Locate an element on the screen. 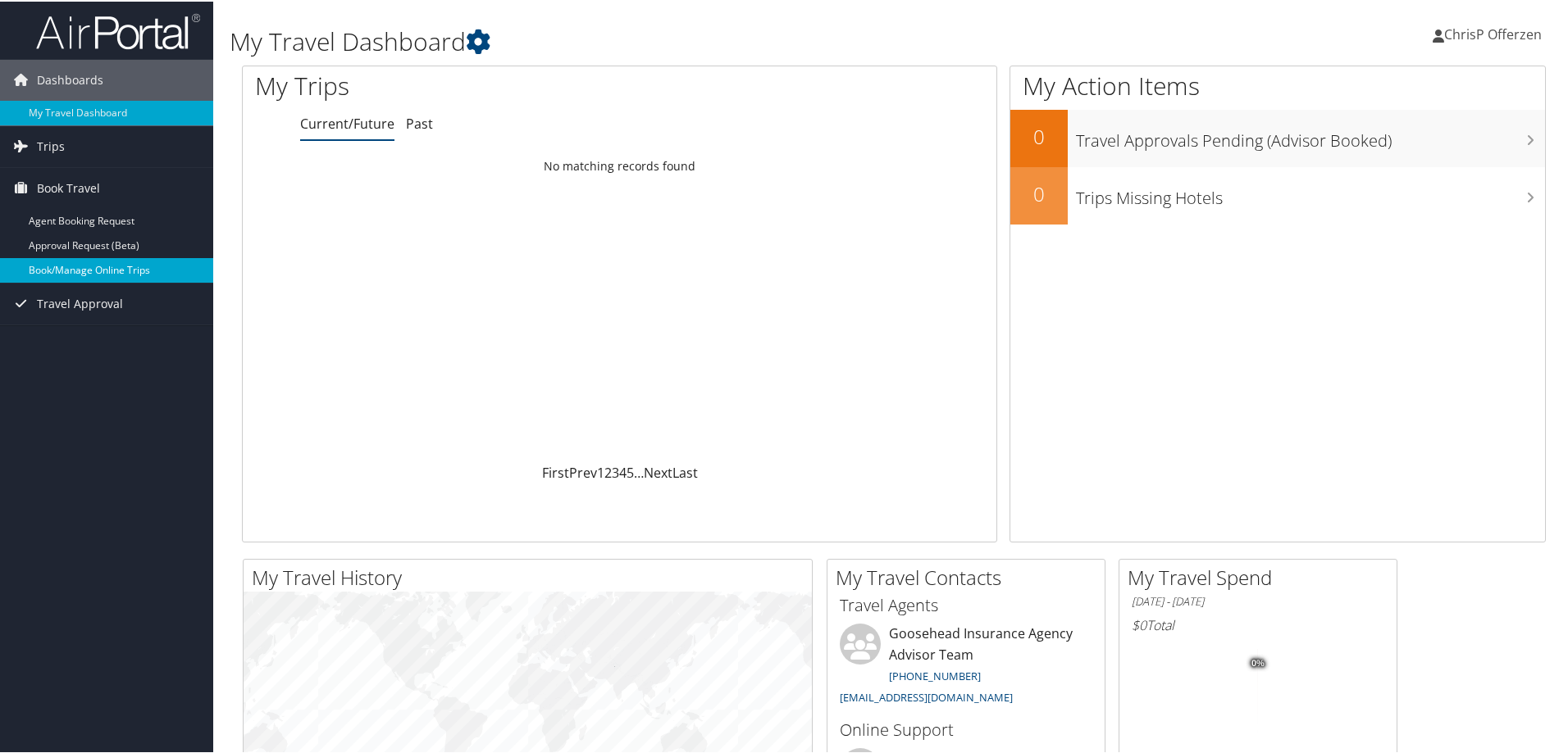 This screenshot has width=1568, height=753. span: Dashboards is located at coordinates (70, 79).